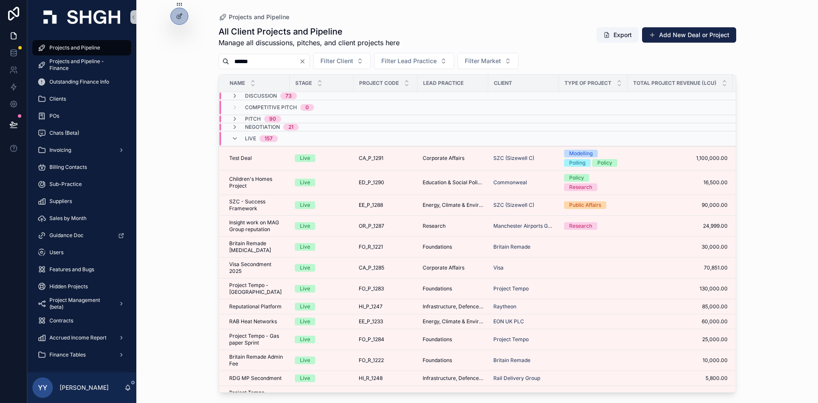 The image size is (818, 403). I want to click on a: Accrued Income Report, so click(82, 338).